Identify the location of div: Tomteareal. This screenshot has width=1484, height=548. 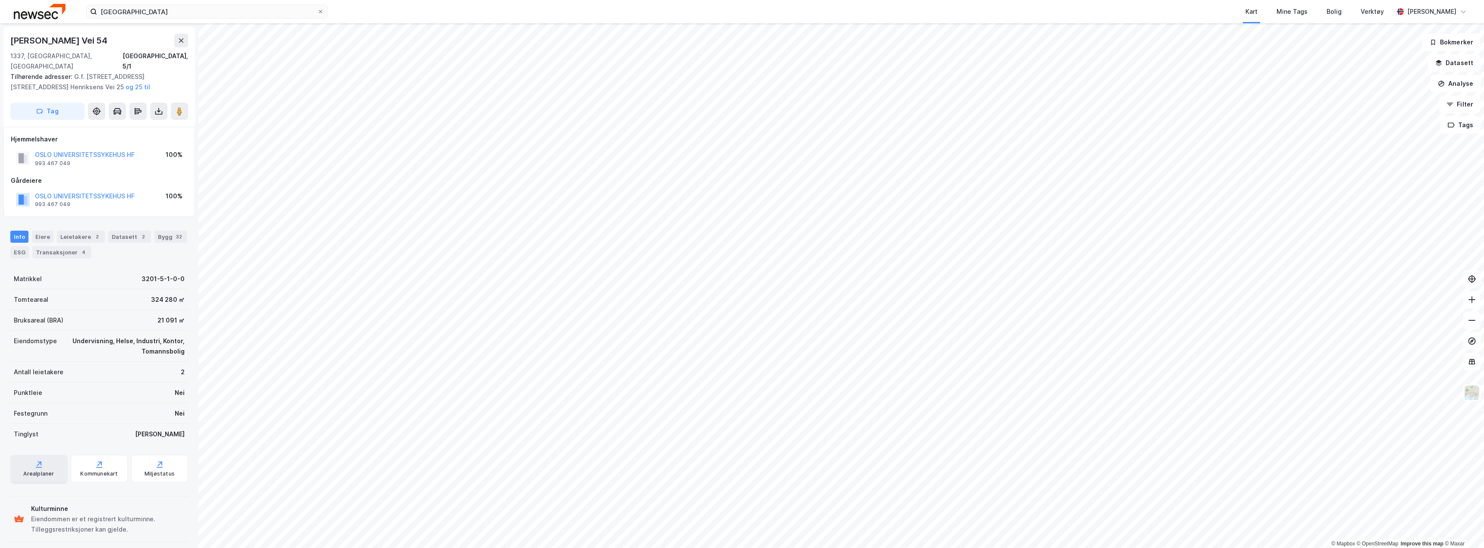
(31, 300).